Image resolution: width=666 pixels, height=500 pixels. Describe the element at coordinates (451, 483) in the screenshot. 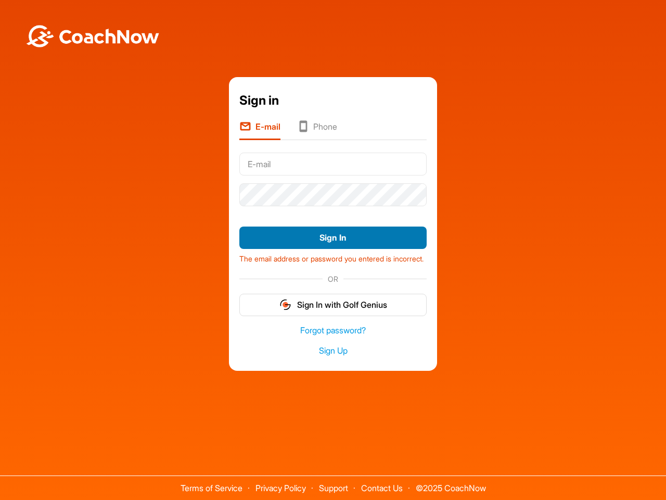

I see `span: © 2025 CoachNow` at that location.